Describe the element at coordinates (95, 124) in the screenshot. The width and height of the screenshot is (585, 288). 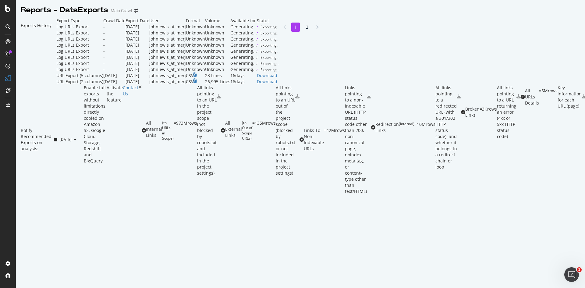
I see `div: Enable full exports without limitations, directly copied on Amazon S3, Google Cloud Storage, Reds...` at that location.